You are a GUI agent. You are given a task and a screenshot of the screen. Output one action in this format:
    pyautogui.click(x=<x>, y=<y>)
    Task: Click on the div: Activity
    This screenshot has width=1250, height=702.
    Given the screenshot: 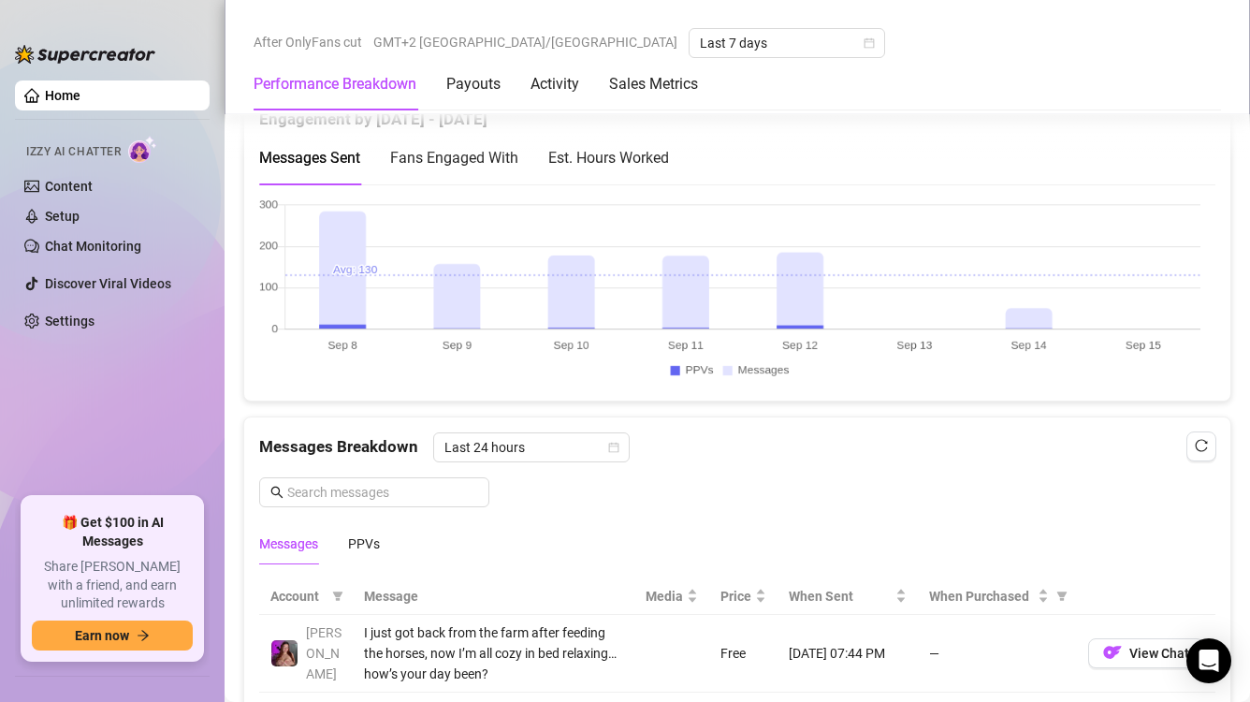 What is the action you would take?
    pyautogui.click(x=555, y=84)
    